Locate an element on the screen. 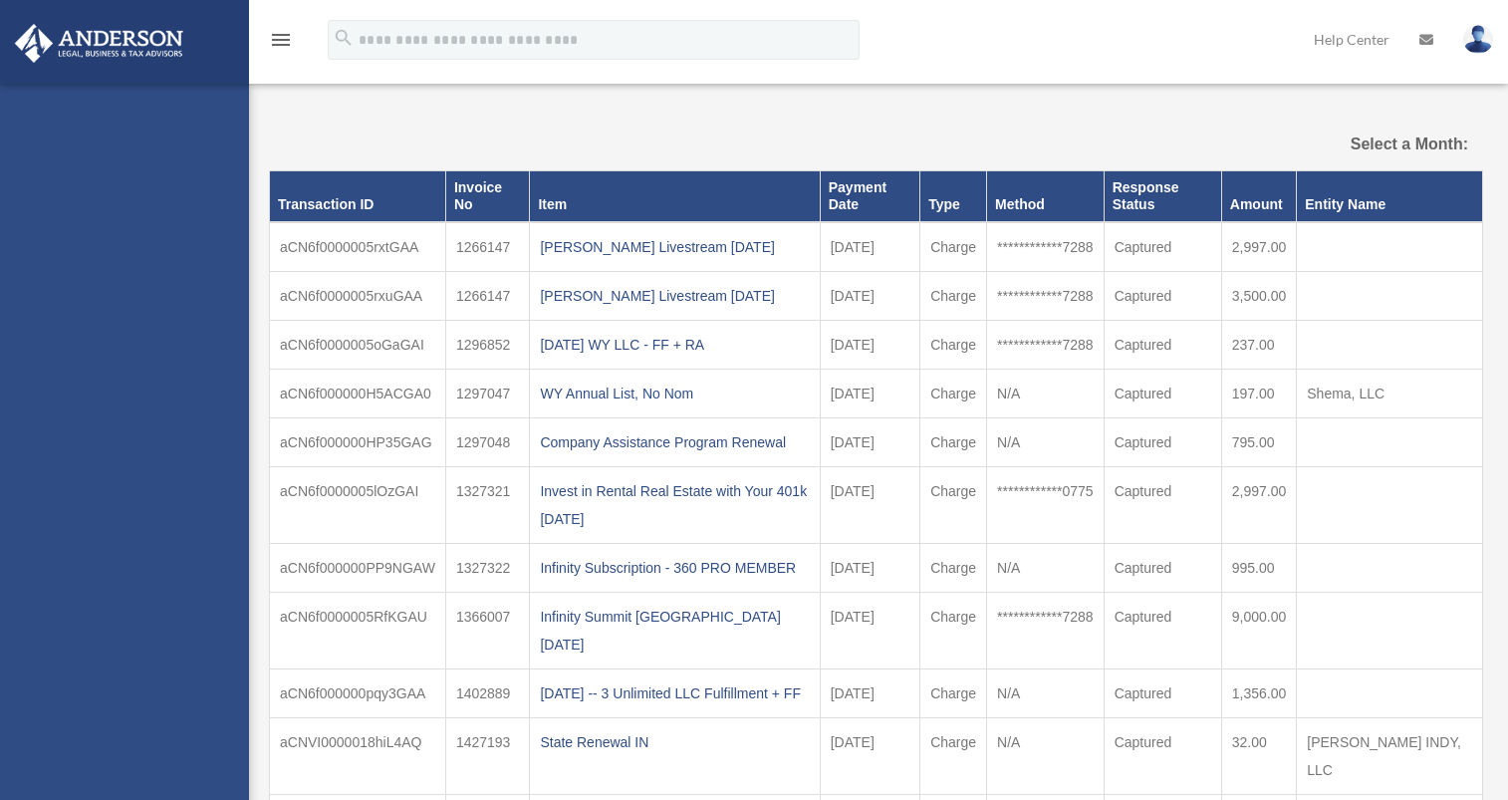 The image size is (1508, 800). th: Amount is located at coordinates (1259, 196).